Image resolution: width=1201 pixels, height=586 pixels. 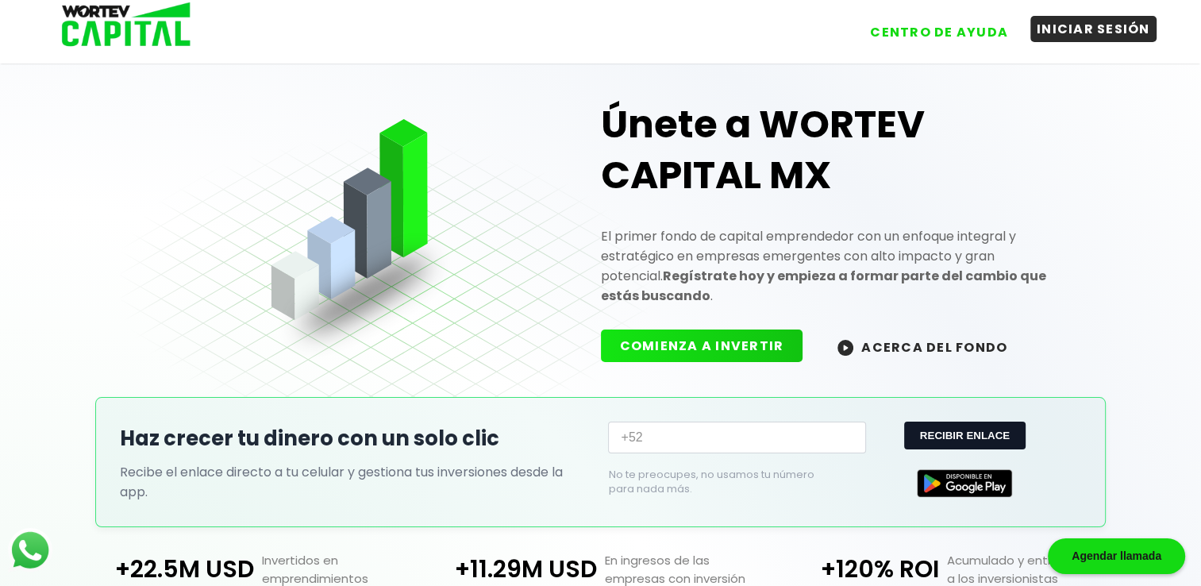 What do you see at coordinates (964, 435) in the screenshot?
I see `button: RECIBIR ENLACE` at bounding box center [964, 435].